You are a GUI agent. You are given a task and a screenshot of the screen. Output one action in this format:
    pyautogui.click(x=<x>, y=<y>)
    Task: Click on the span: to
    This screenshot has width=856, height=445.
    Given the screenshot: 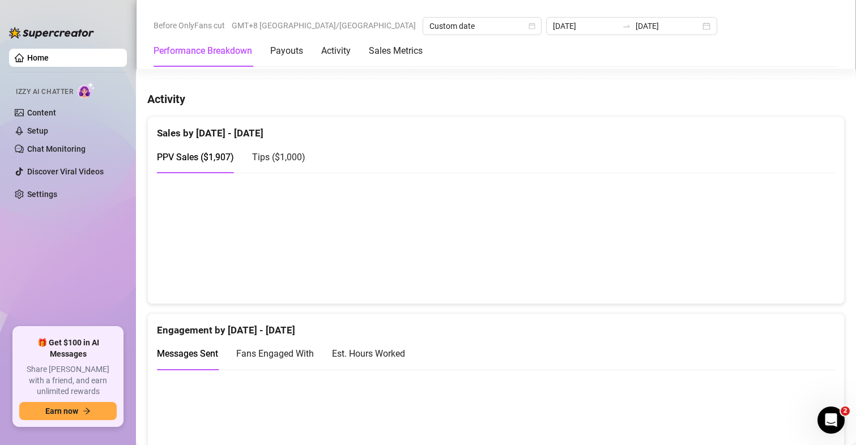 What is the action you would take?
    pyautogui.click(x=626, y=26)
    